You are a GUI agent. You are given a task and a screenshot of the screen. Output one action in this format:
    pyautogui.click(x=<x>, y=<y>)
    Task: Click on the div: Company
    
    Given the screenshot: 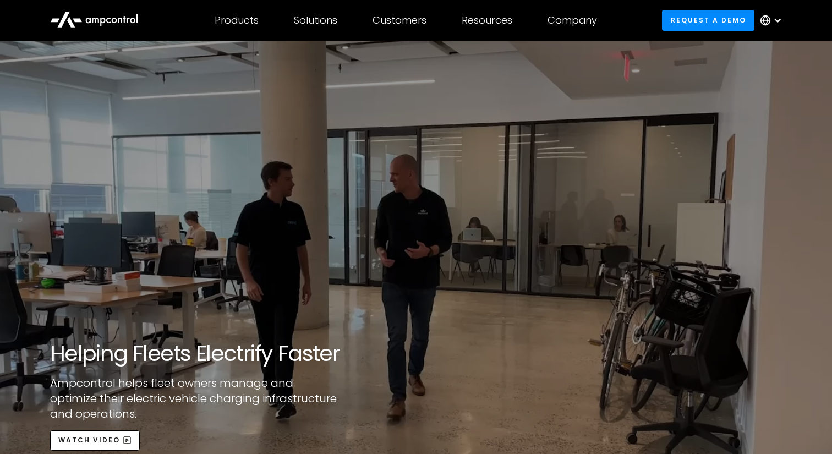 What is the action you would take?
    pyautogui.click(x=573, y=20)
    